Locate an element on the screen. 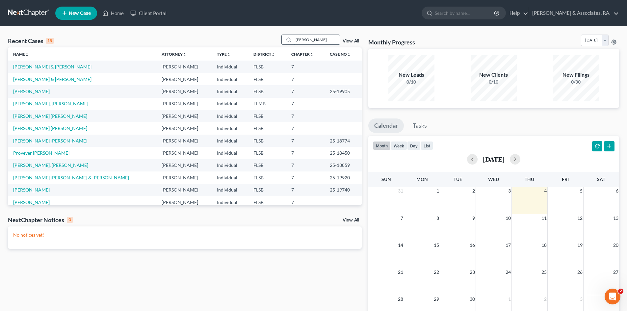 Image resolution: width=627 pixels, height=311 pixels. a: Attorneyunfold_more is located at coordinates (174, 54).